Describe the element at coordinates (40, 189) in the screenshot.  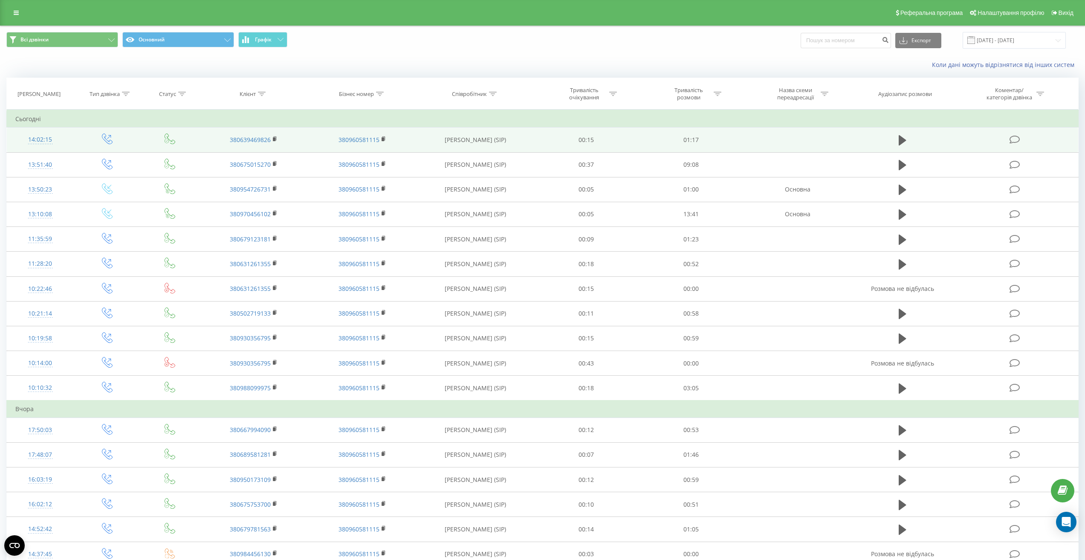
I see `div: 13:50:23` at that location.